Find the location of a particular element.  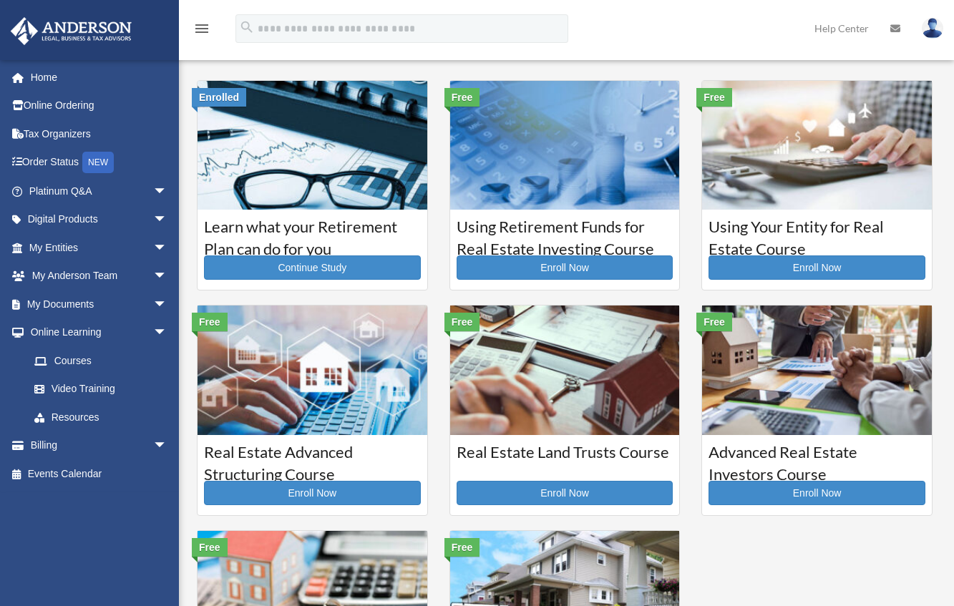

h3: Real Estate Land Trusts Course is located at coordinates (564, 459).